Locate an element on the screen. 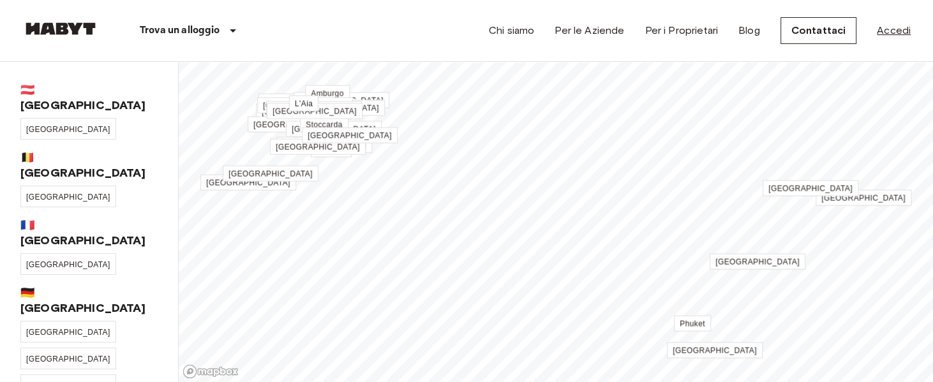  a: Amburgo is located at coordinates (327, 93).